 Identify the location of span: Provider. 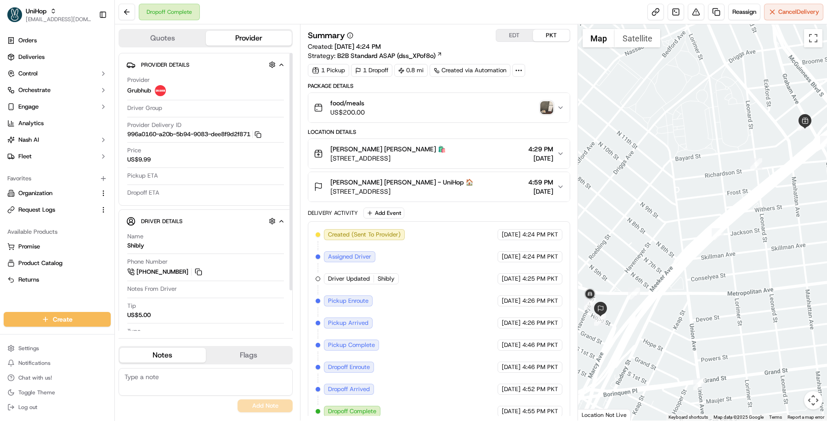
(138, 80).